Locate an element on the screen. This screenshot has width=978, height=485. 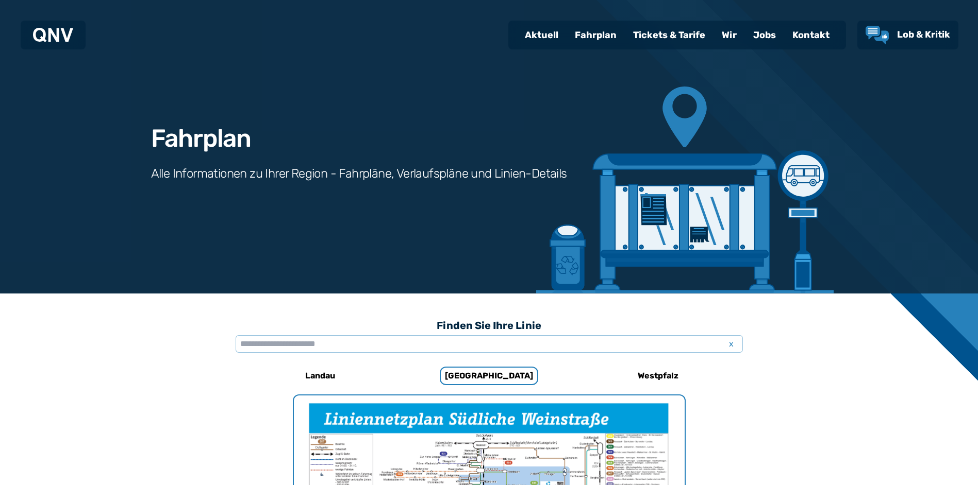
div: Jobs is located at coordinates (764, 35).